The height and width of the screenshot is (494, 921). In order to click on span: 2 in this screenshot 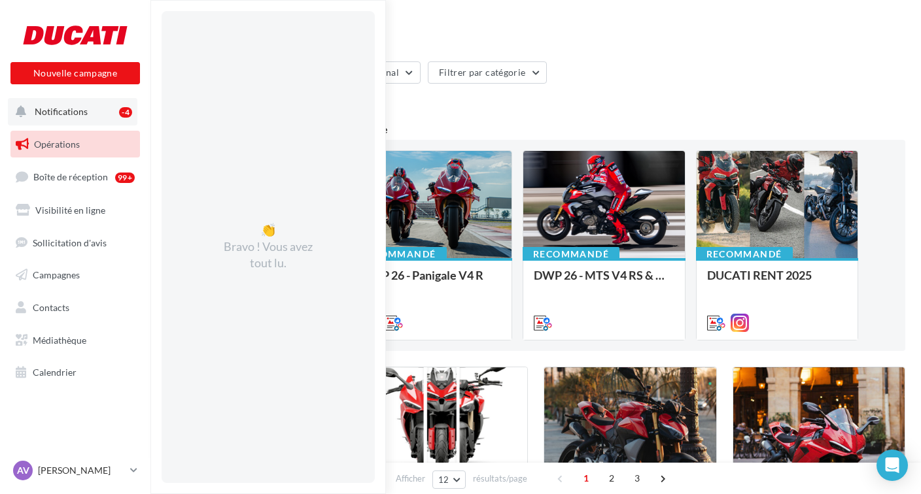, I will do `click(611, 479)`.